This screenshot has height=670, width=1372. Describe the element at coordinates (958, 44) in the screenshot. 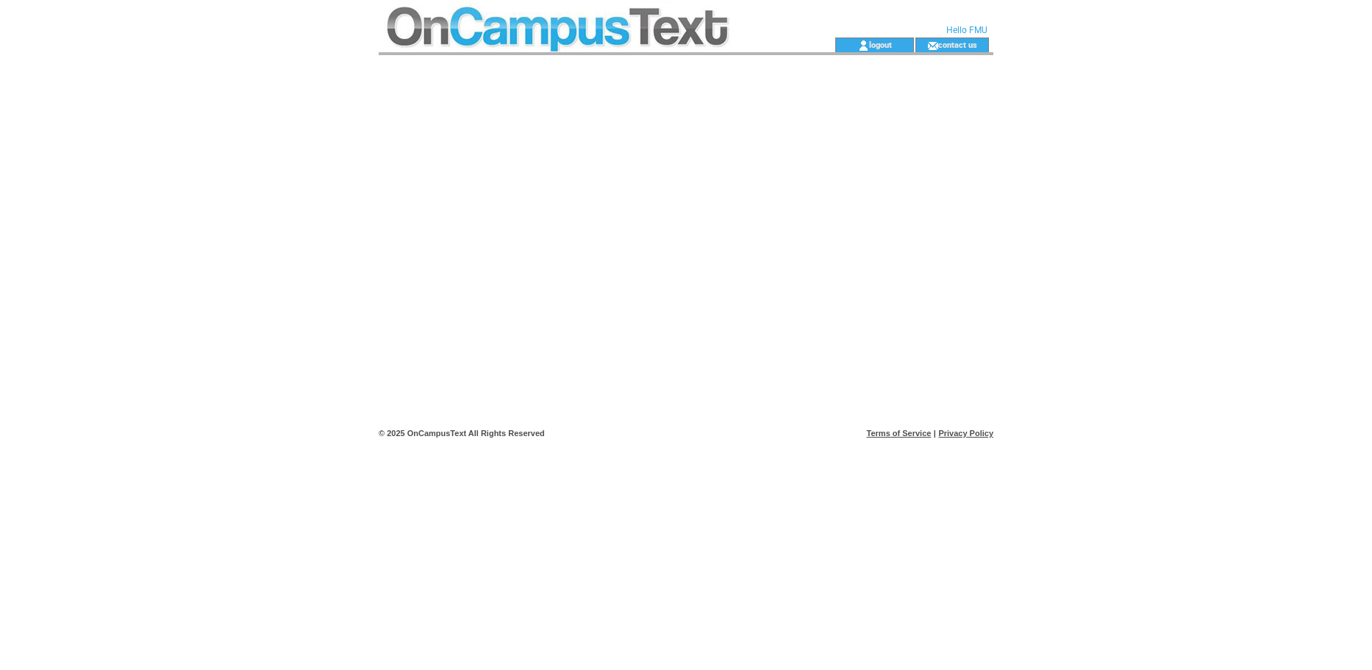

I see `a: contact us` at that location.